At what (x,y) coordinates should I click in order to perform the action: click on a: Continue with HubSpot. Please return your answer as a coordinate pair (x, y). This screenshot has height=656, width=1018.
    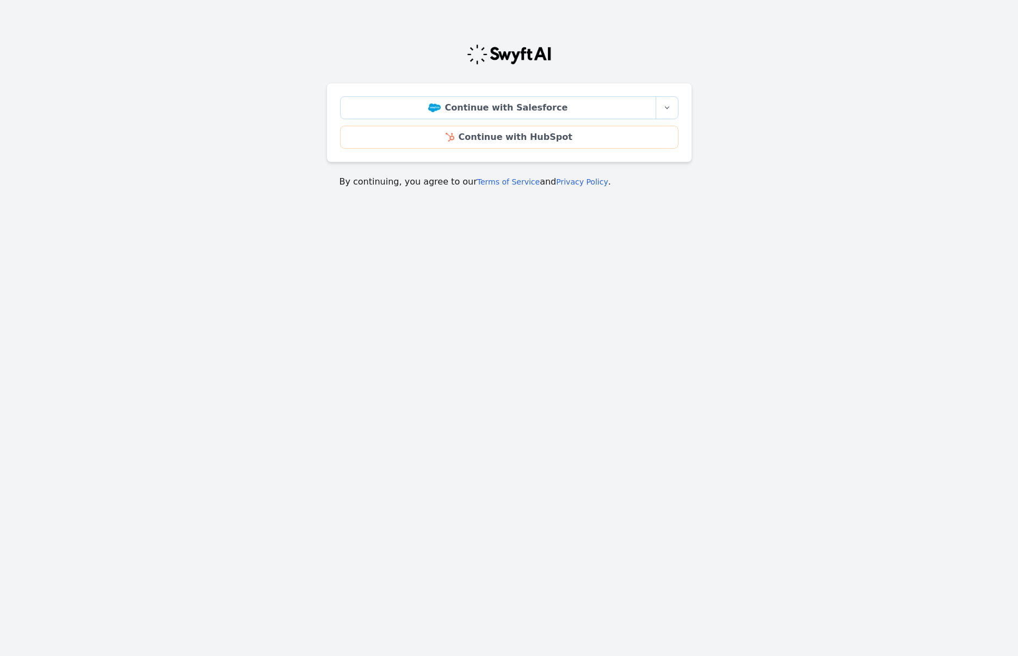
    Looking at the image, I should click on (509, 137).